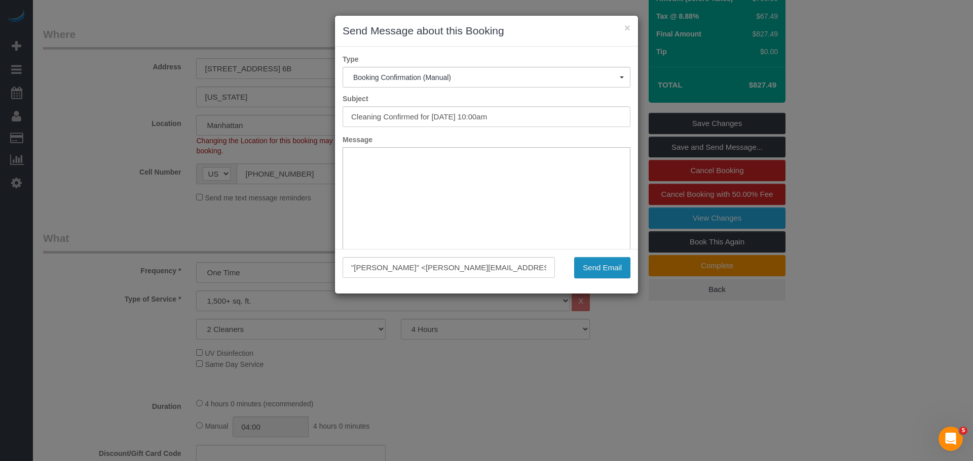 This screenshot has width=973, height=461. I want to click on button: Send Email, so click(602, 268).